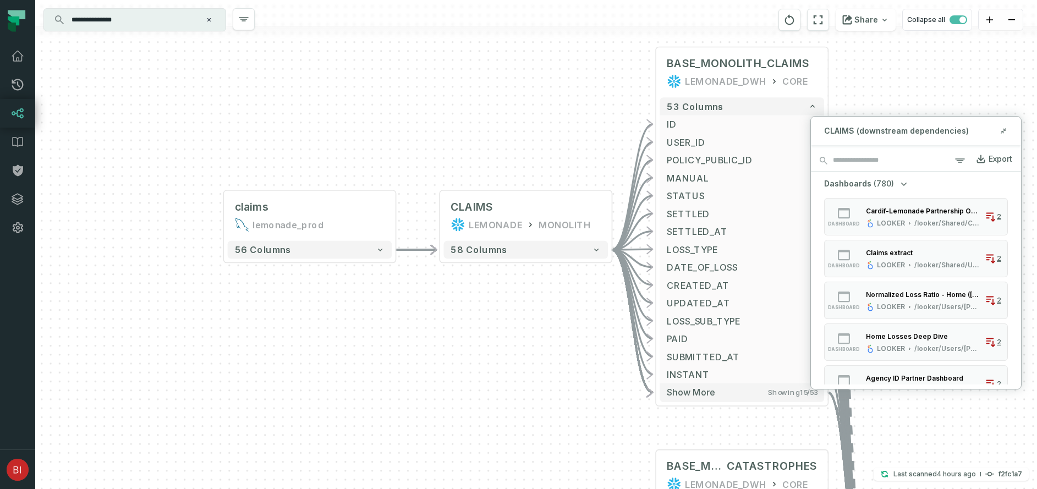  Describe the element at coordinates (884, 184) in the screenshot. I see `span: (780)` at that location.